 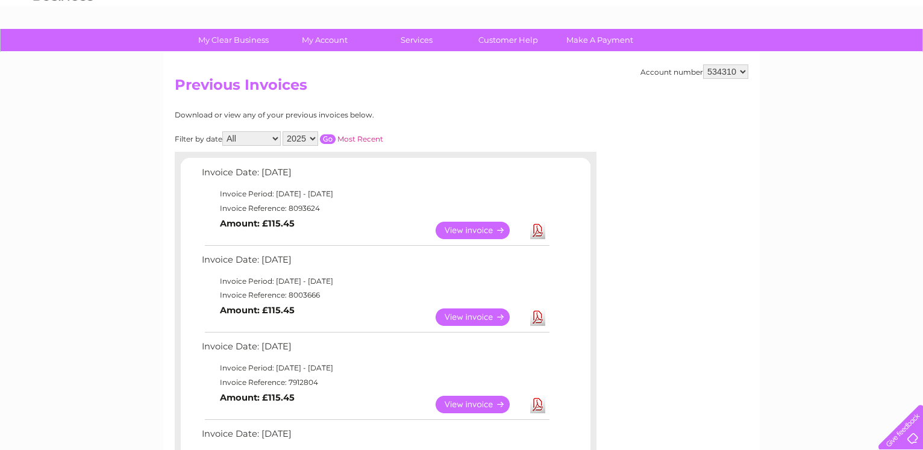 What do you see at coordinates (754, 55) in the screenshot?
I see `a: Energy` at bounding box center [754, 55].